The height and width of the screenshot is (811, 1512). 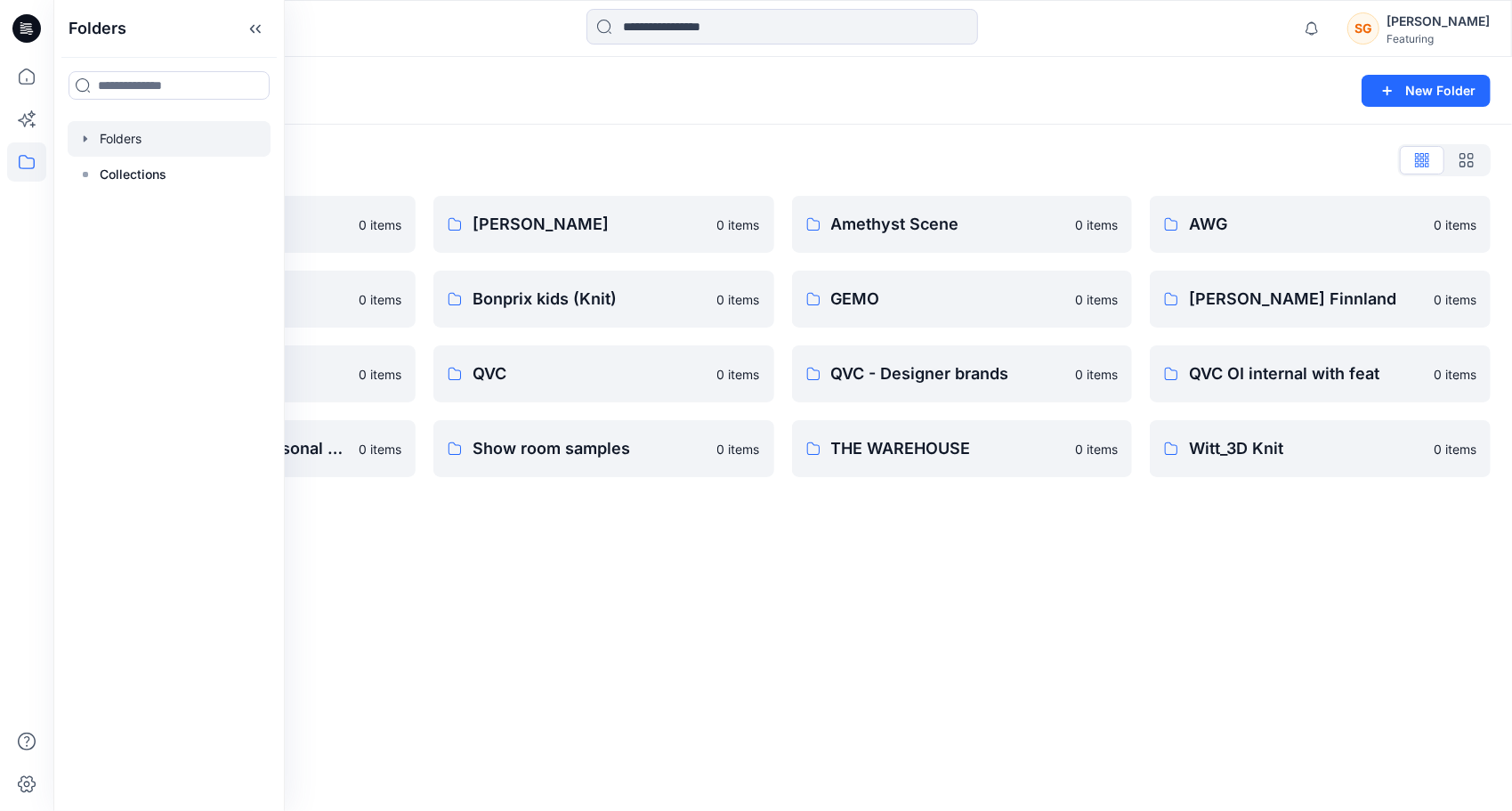 What do you see at coordinates (589, 448) in the screenshot?
I see `p: Show room samples` at bounding box center [589, 448].